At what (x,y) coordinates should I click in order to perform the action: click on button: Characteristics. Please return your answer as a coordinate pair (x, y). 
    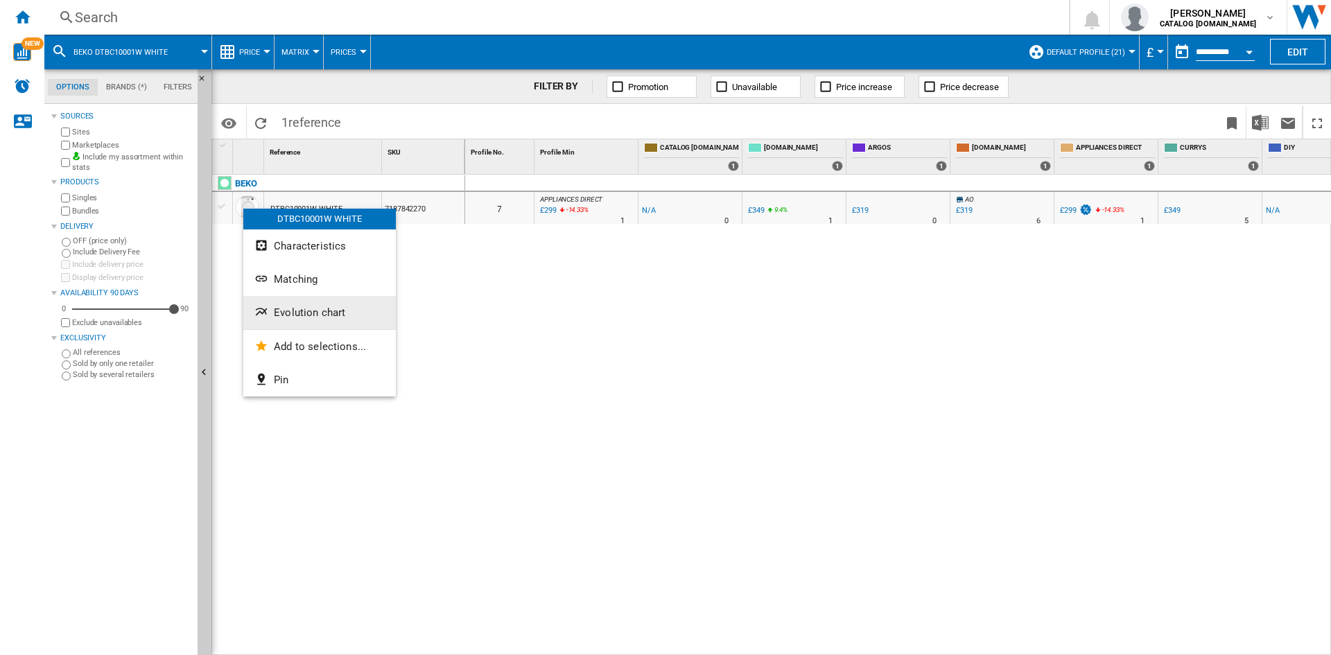
    Looking at the image, I should click on (320, 246).